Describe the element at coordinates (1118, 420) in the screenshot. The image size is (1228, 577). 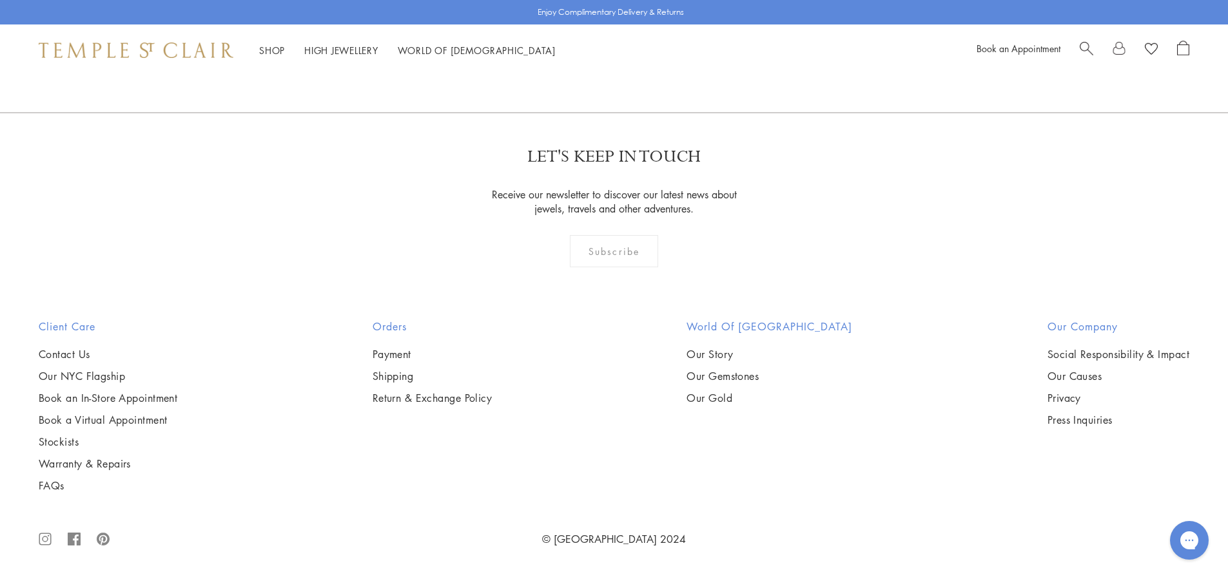
I see `a: Press Inquiries` at that location.